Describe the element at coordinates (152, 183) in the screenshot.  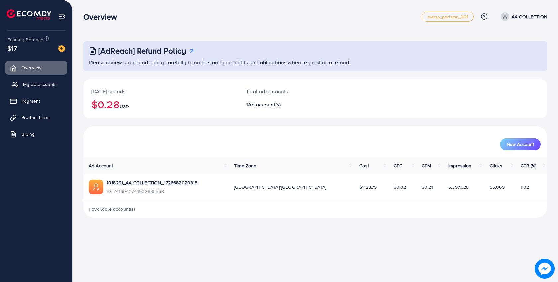
I see `a: 1018291_AA COLLECTION_1726682020318` at that location.